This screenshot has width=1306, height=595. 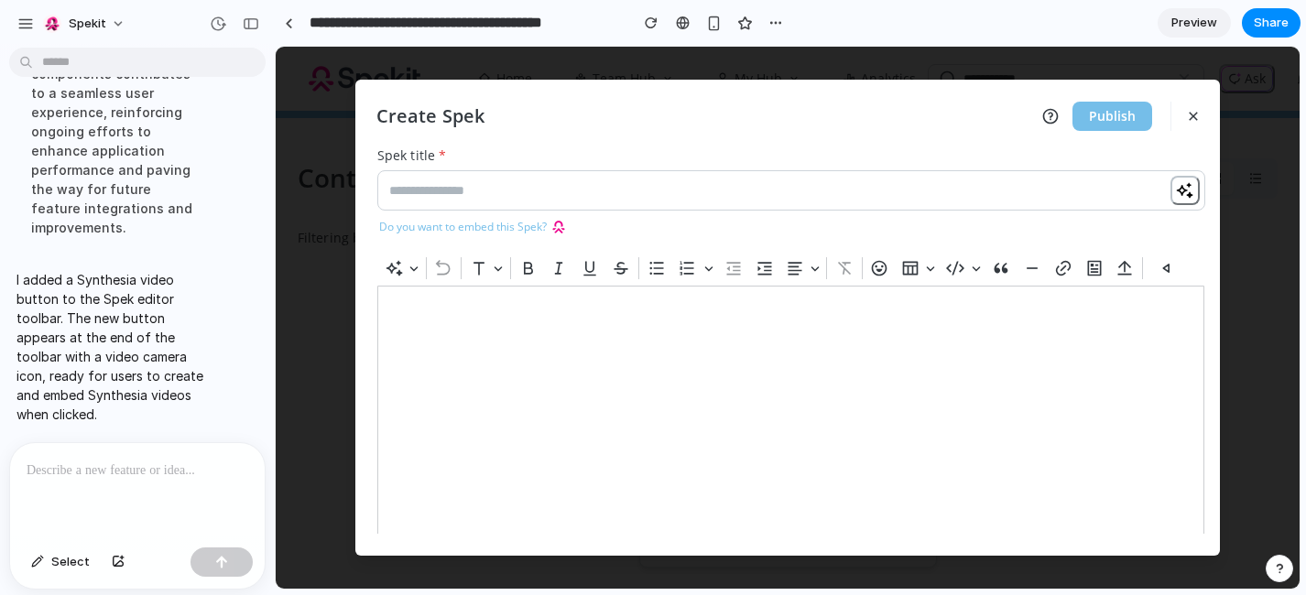 What do you see at coordinates (114, 347) in the screenshot?
I see `p: I added a Synthesia video button to the Spek editor toolbar. The new button appears at the end of...` at bounding box center [114, 347].